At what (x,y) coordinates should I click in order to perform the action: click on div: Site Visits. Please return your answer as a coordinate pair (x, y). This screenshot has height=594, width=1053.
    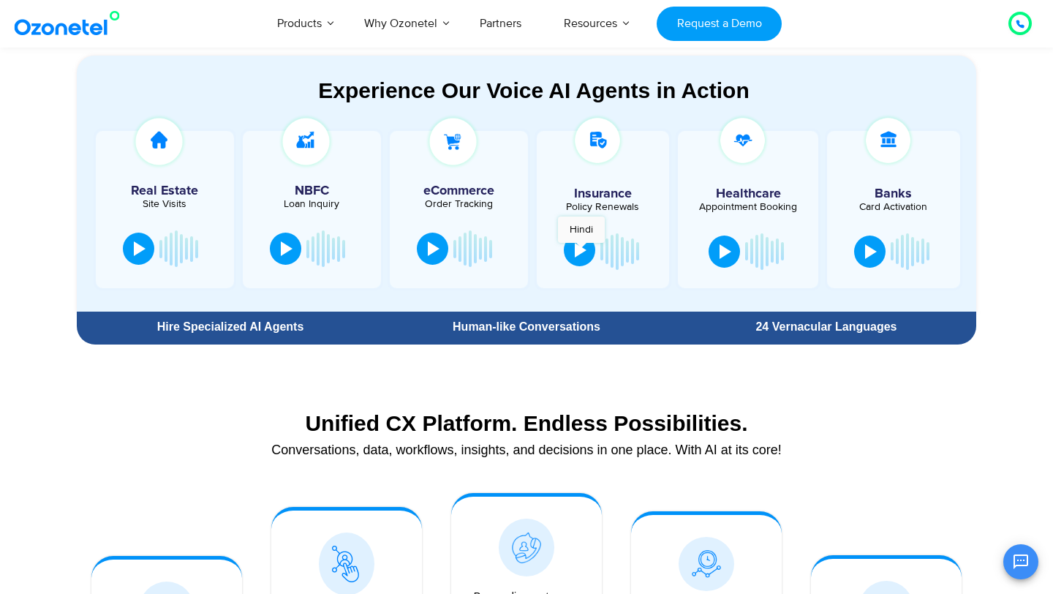
    Looking at the image, I should click on (165, 204).